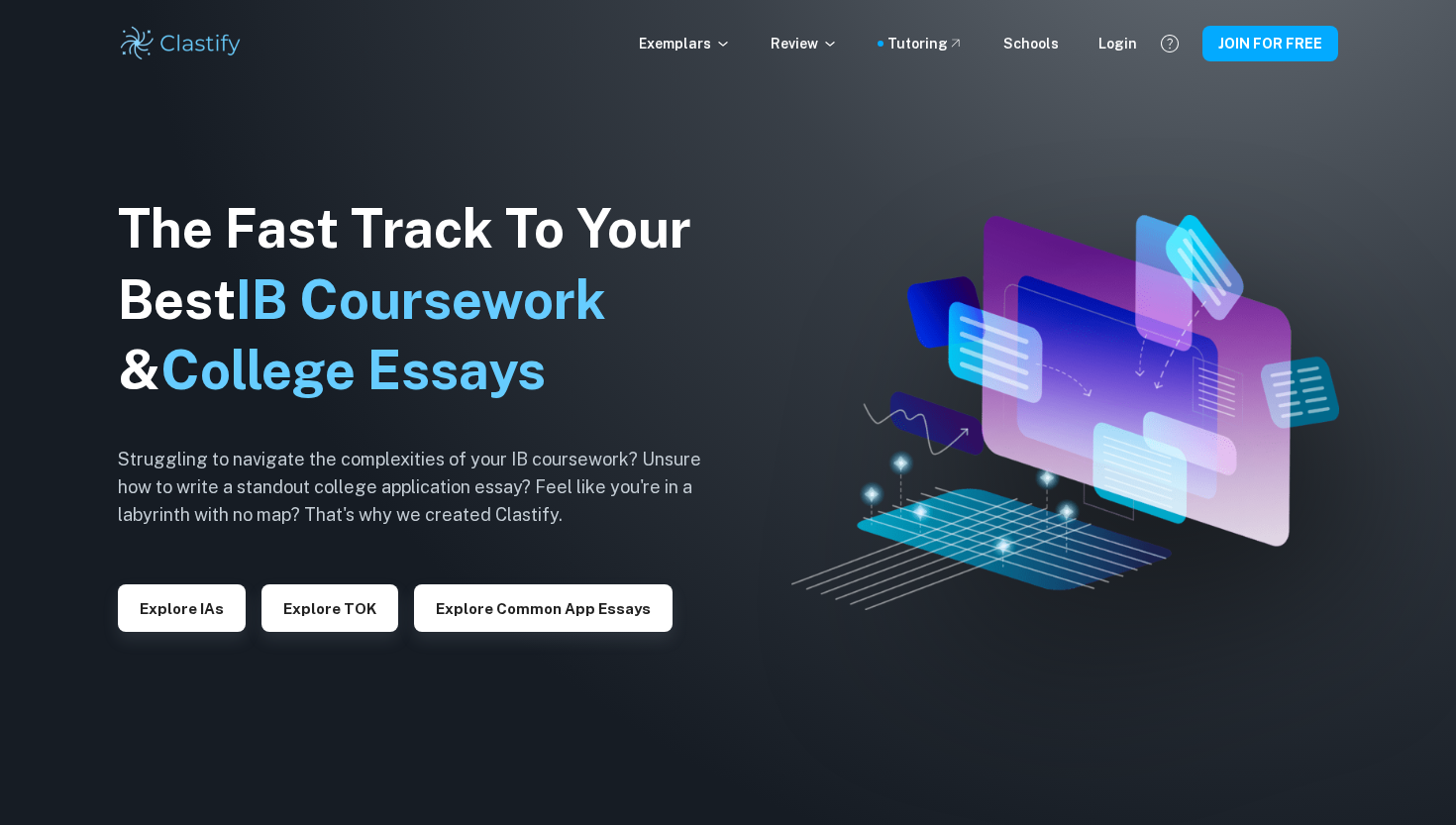  What do you see at coordinates (684, 44) in the screenshot?
I see `p: Exemplars` at bounding box center [684, 44].